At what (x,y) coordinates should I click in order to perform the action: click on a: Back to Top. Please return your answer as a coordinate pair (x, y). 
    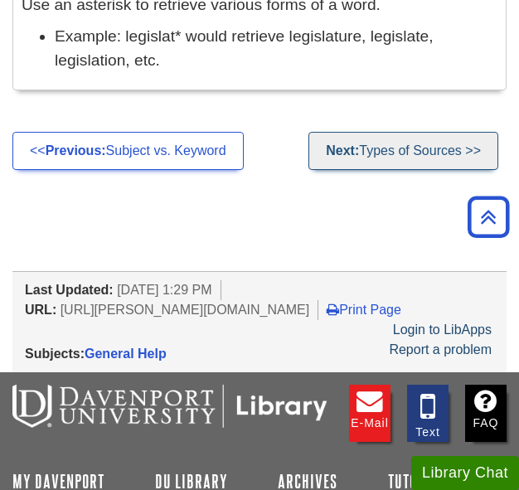
    Looking at the image, I should click on (488, 216).